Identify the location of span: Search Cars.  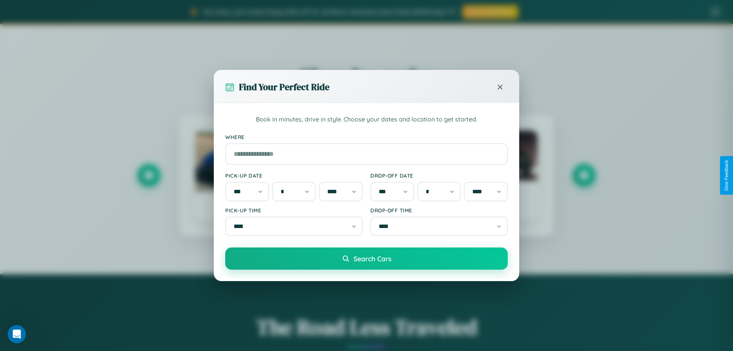
(372, 258).